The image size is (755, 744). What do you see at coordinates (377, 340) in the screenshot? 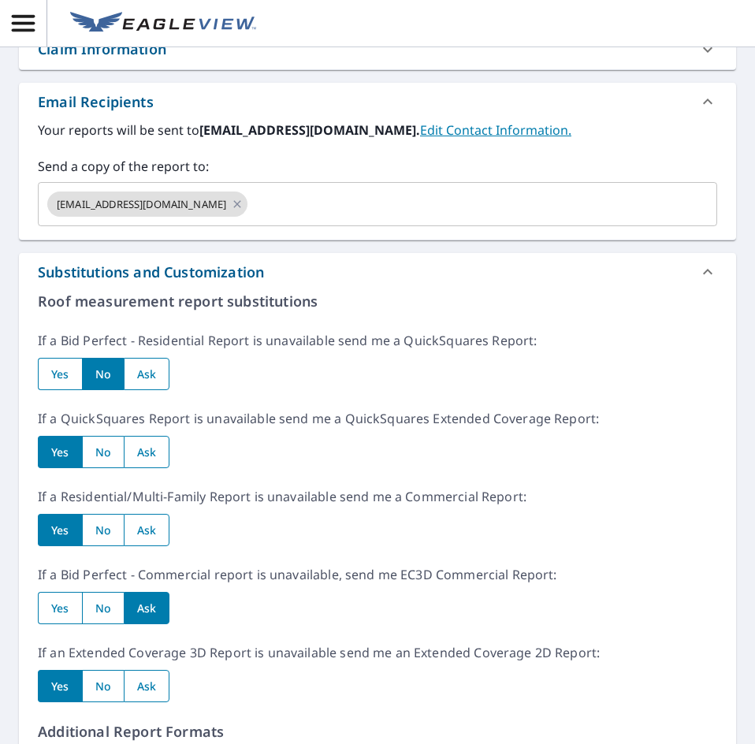
I see `p: If a Bid Perfect - Residential Report is unavailable send me a QuickSquares Report:` at bounding box center [377, 340].